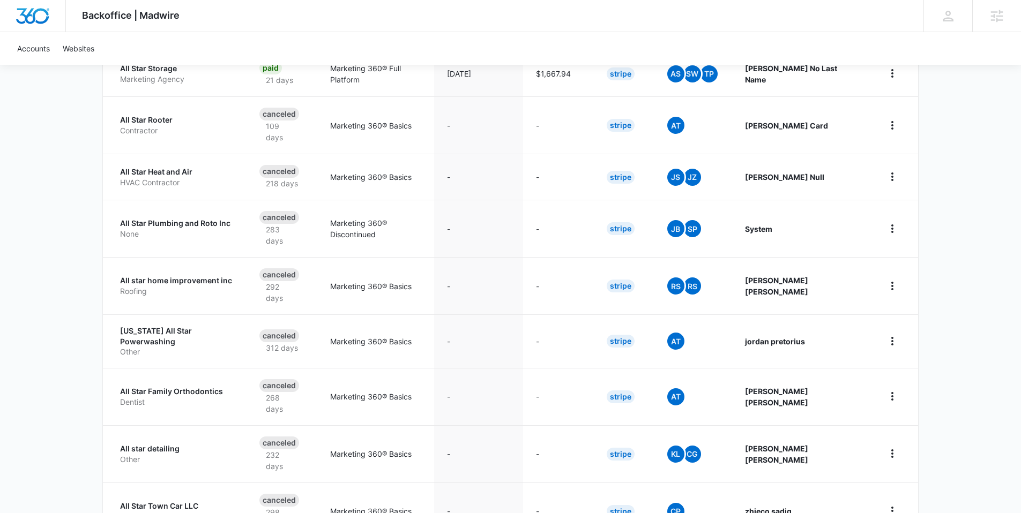 This screenshot has height=513, width=1021. Describe the element at coordinates (78, 48) in the screenshot. I see `a: Websites` at that location.